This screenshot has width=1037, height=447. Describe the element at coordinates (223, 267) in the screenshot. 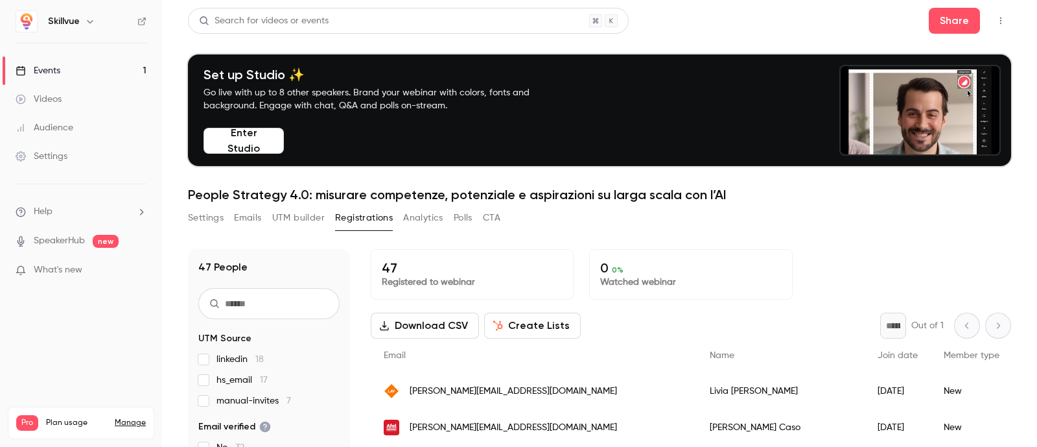

I see `h1: 47 People` at that location.